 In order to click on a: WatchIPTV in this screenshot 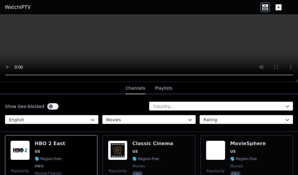, I will do `click(18, 7)`.